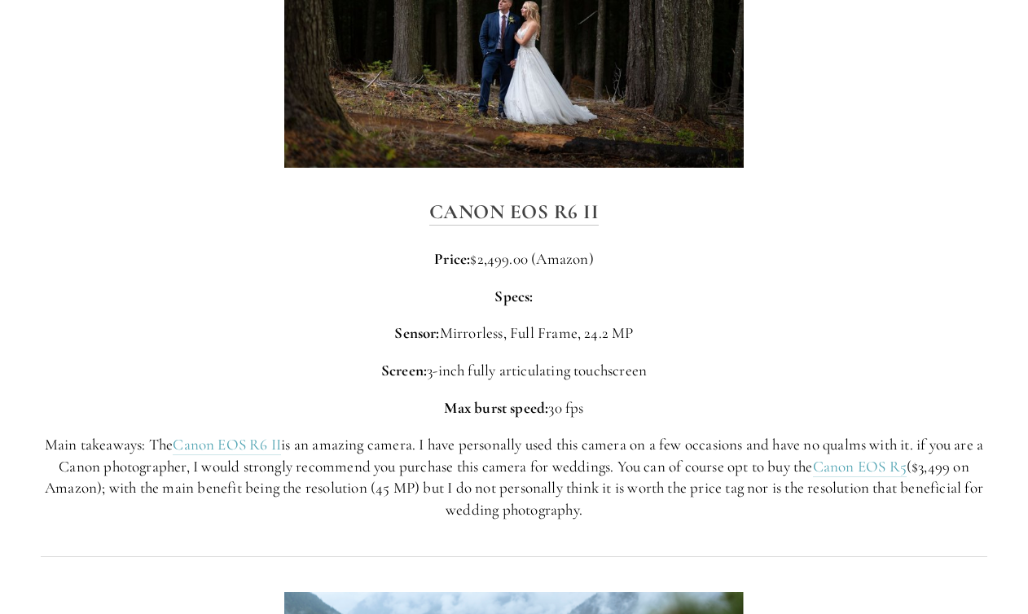  I want to click on p: 3-inch fully articulating touchscreen, so click(514, 371).